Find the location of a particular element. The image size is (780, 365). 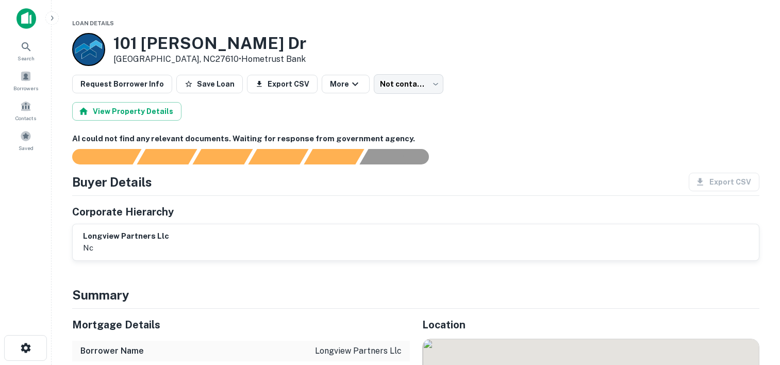

button: More is located at coordinates (345, 84).